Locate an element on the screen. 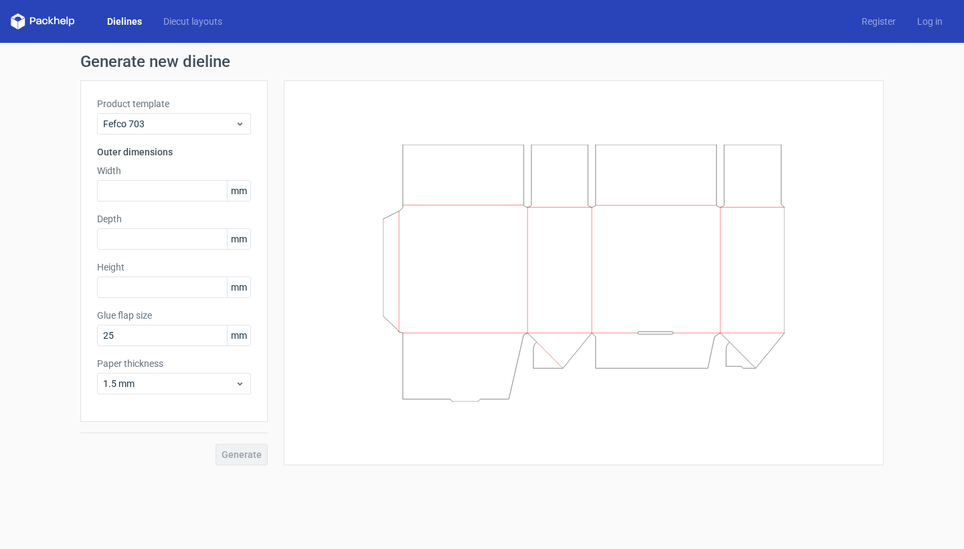  h1: Generate new dieline is located at coordinates (482, 62).